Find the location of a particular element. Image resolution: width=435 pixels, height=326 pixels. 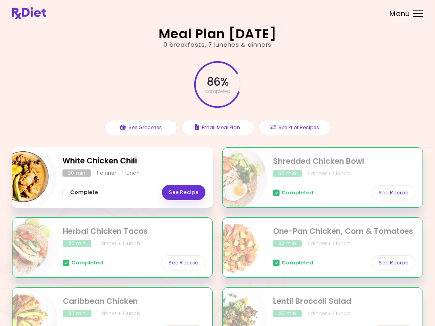

h2: Lentil Broccoli Salad is located at coordinates (344, 301).